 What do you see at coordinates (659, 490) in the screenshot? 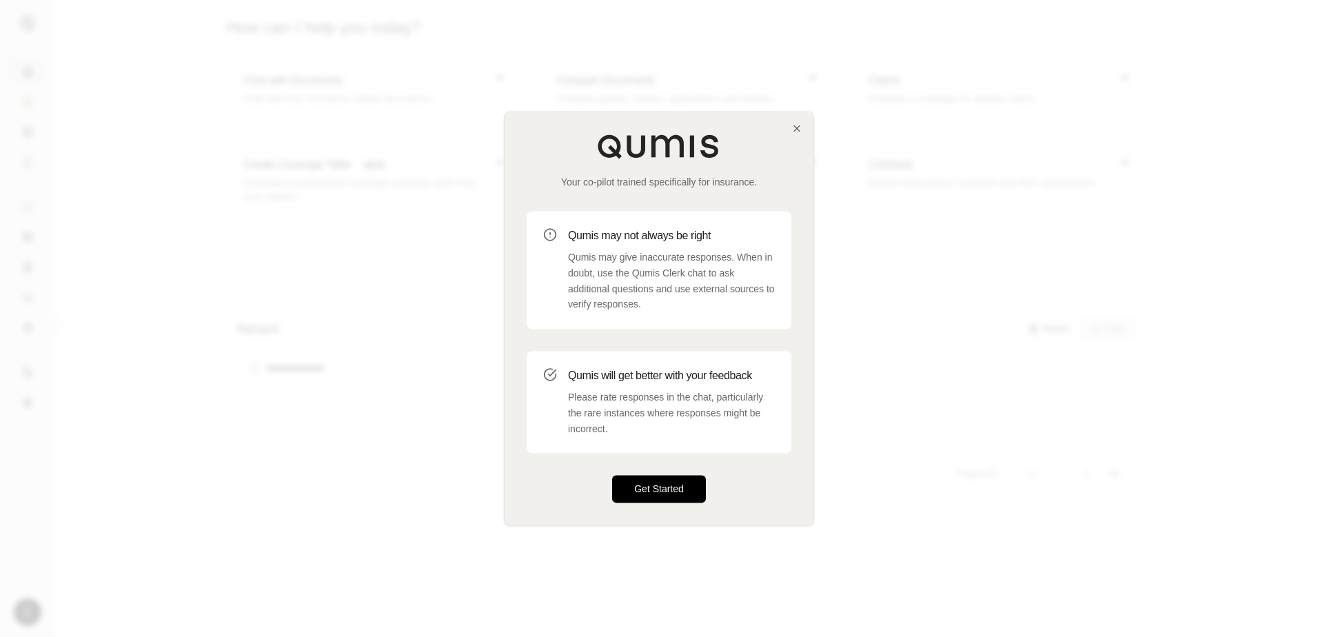
I see `button: Get Started` at bounding box center [659, 490].